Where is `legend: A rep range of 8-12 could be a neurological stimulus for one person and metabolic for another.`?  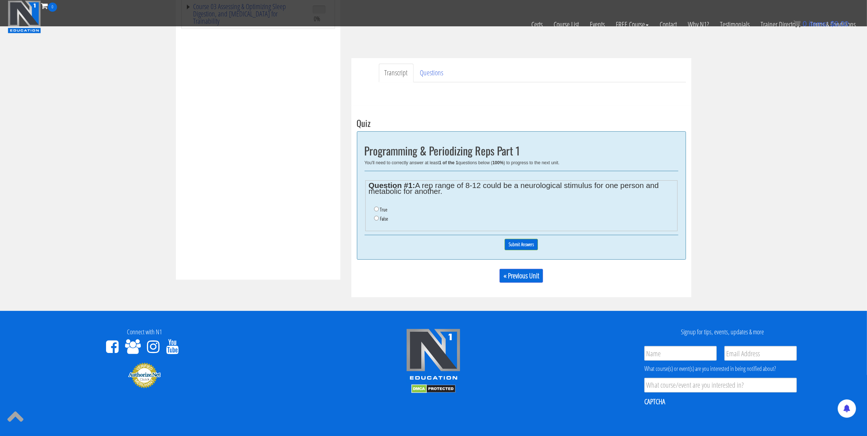 legend: A rep range of 8-12 could be a neurological stimulus for one person and metabolic for another. is located at coordinates (521, 188).